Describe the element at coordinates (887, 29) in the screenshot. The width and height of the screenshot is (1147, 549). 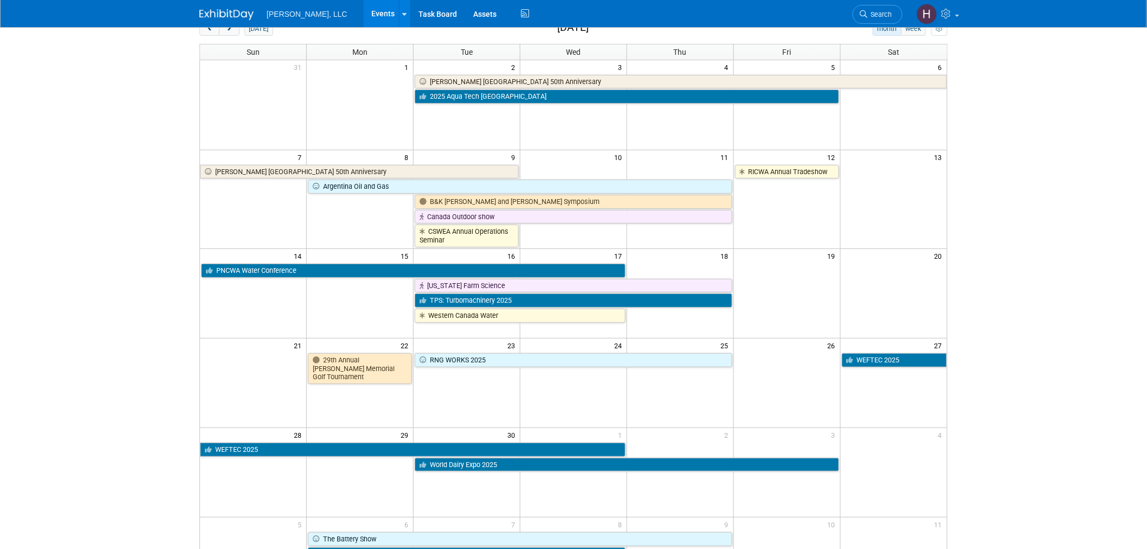
I see `button: month` at that location.